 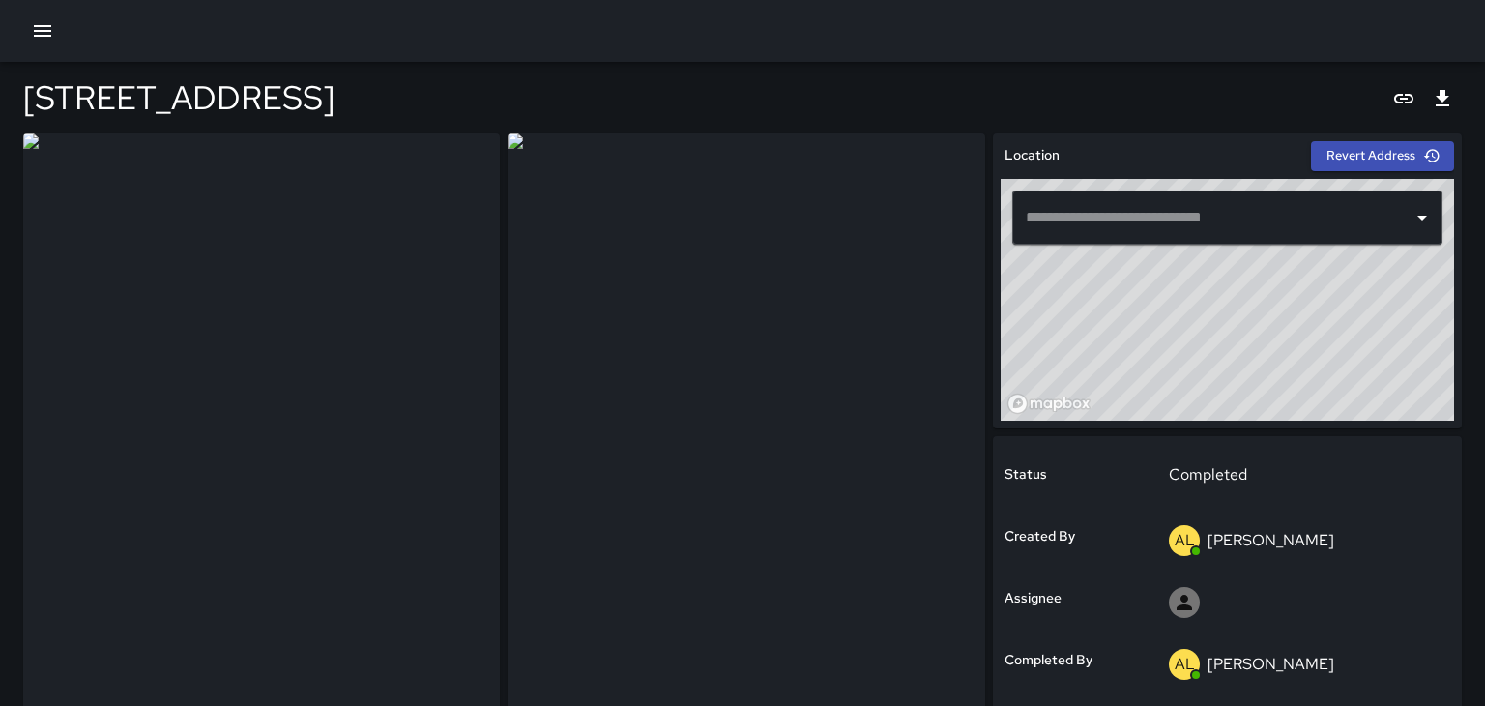 What do you see at coordinates (1404, 99) in the screenshot?
I see `button: Copy link` at bounding box center [1404, 99].